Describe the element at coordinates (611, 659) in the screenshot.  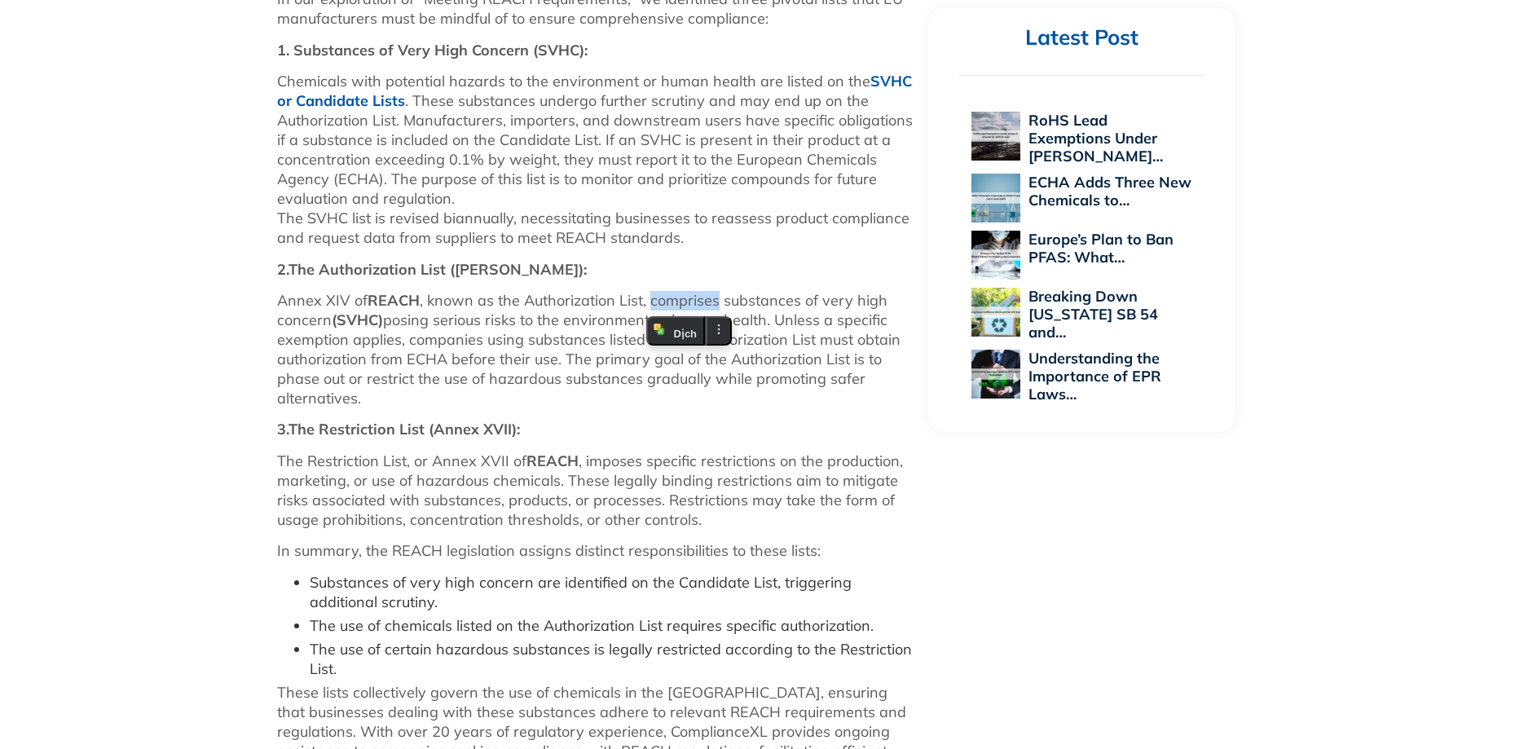
I see `li: The use of certain hazardous substances is legally restricted according to the Restriction List.` at that location.